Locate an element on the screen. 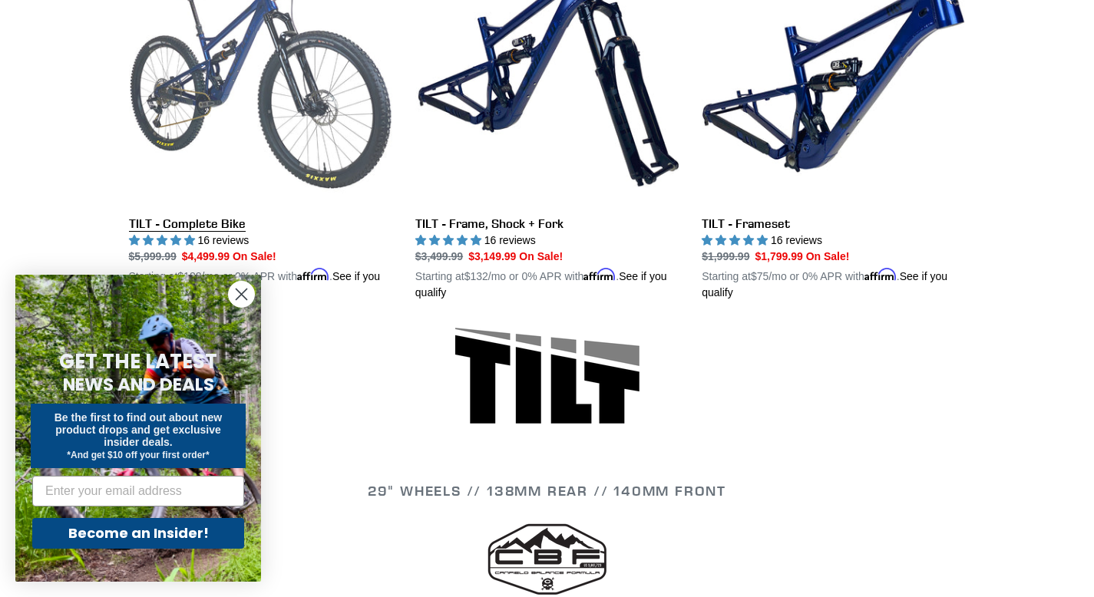  button: Close dialog is located at coordinates (241, 294).